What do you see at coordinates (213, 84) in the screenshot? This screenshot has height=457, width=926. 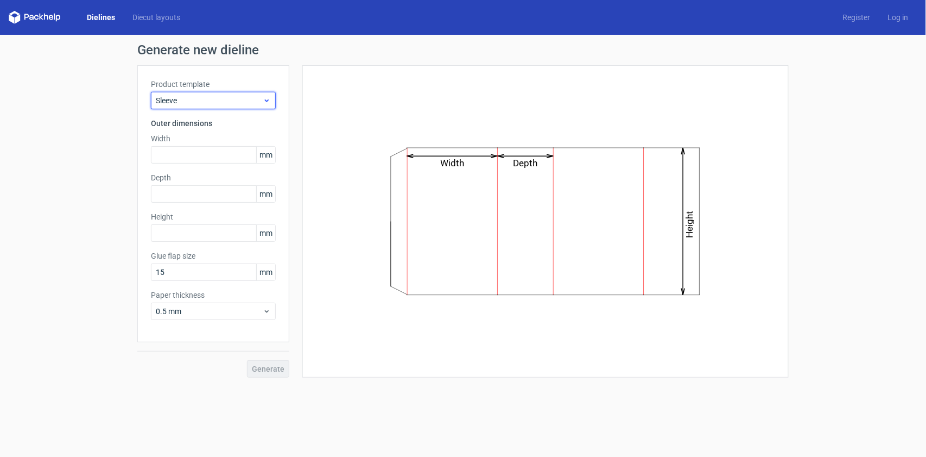 I see `label: Product template` at bounding box center [213, 84].